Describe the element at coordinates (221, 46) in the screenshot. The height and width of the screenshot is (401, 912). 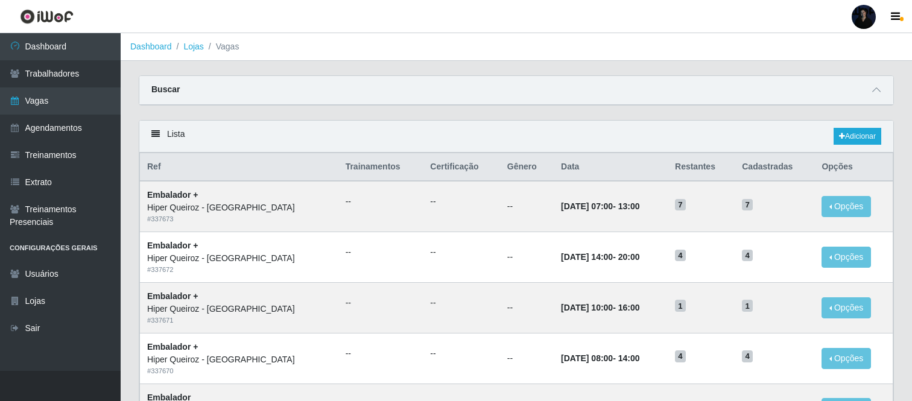
I see `li: Vagas` at that location.